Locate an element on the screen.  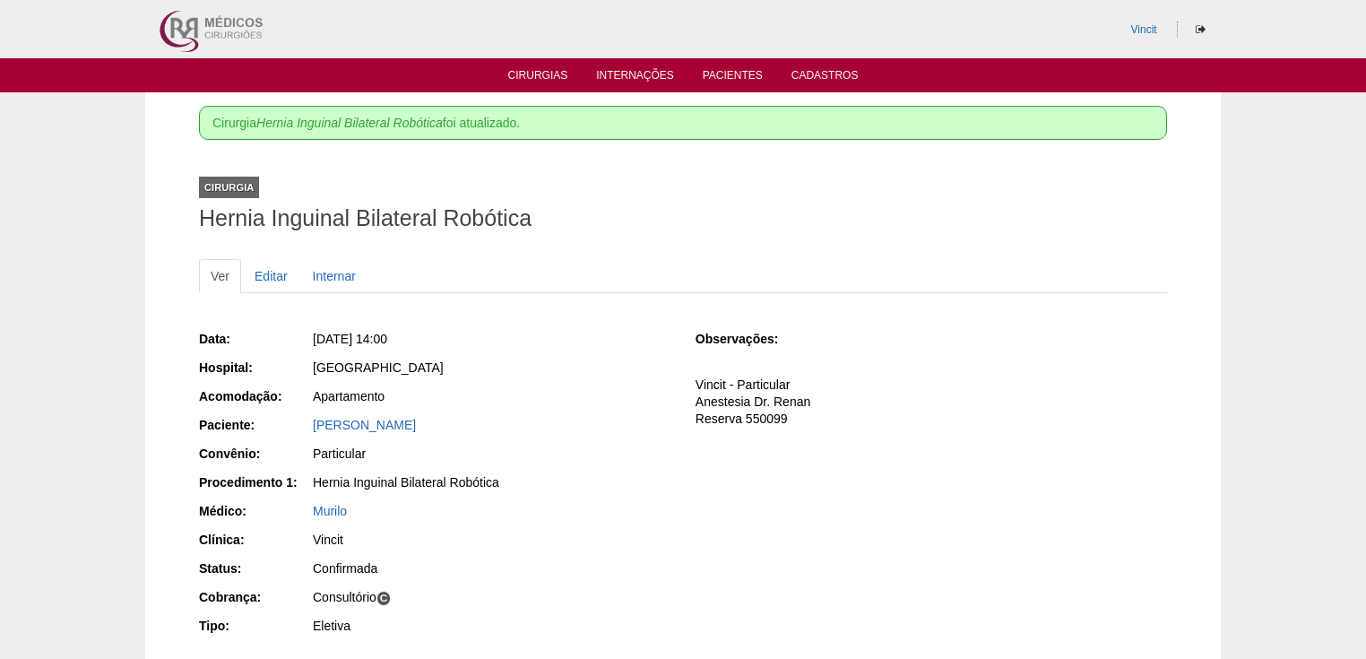
h1: Hernia Inguinal Bilateral Robótica is located at coordinates (683, 218).